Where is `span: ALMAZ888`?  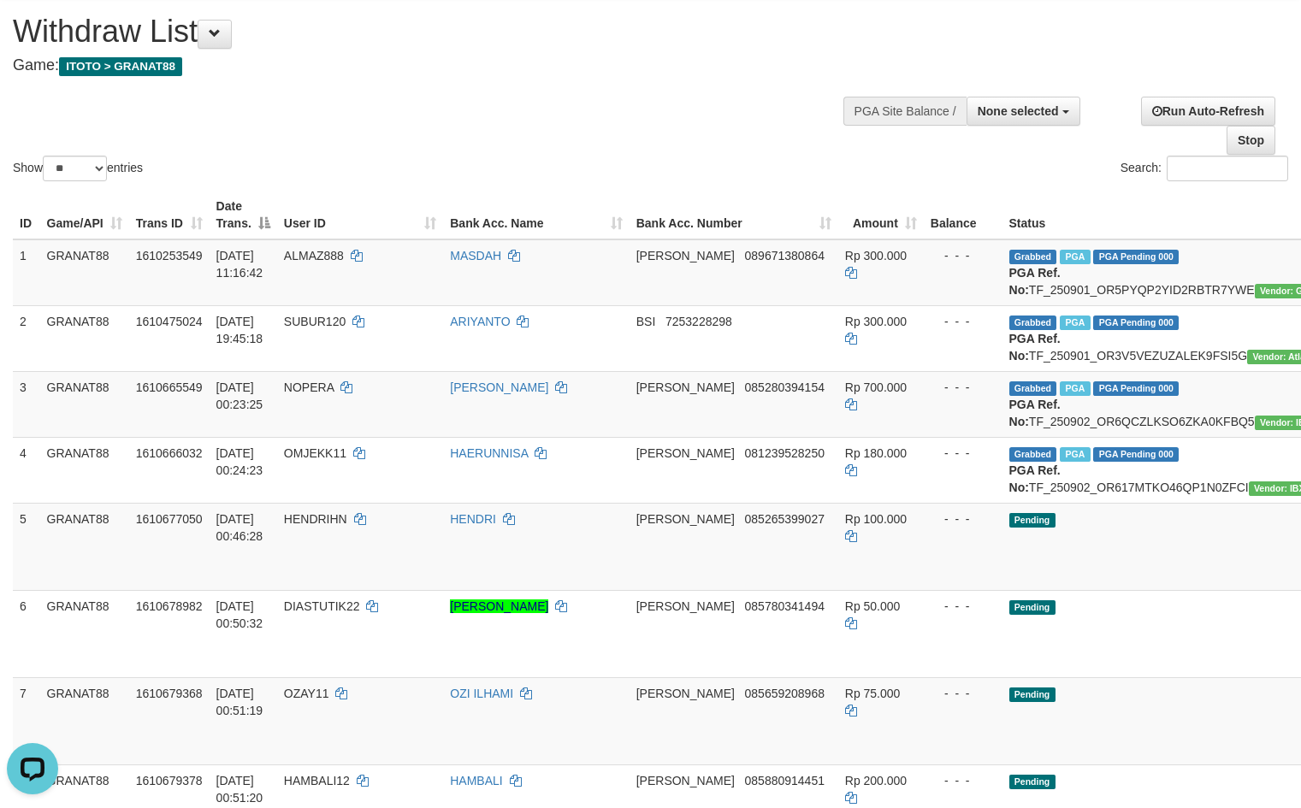
span: ALMAZ888 is located at coordinates (314, 256).